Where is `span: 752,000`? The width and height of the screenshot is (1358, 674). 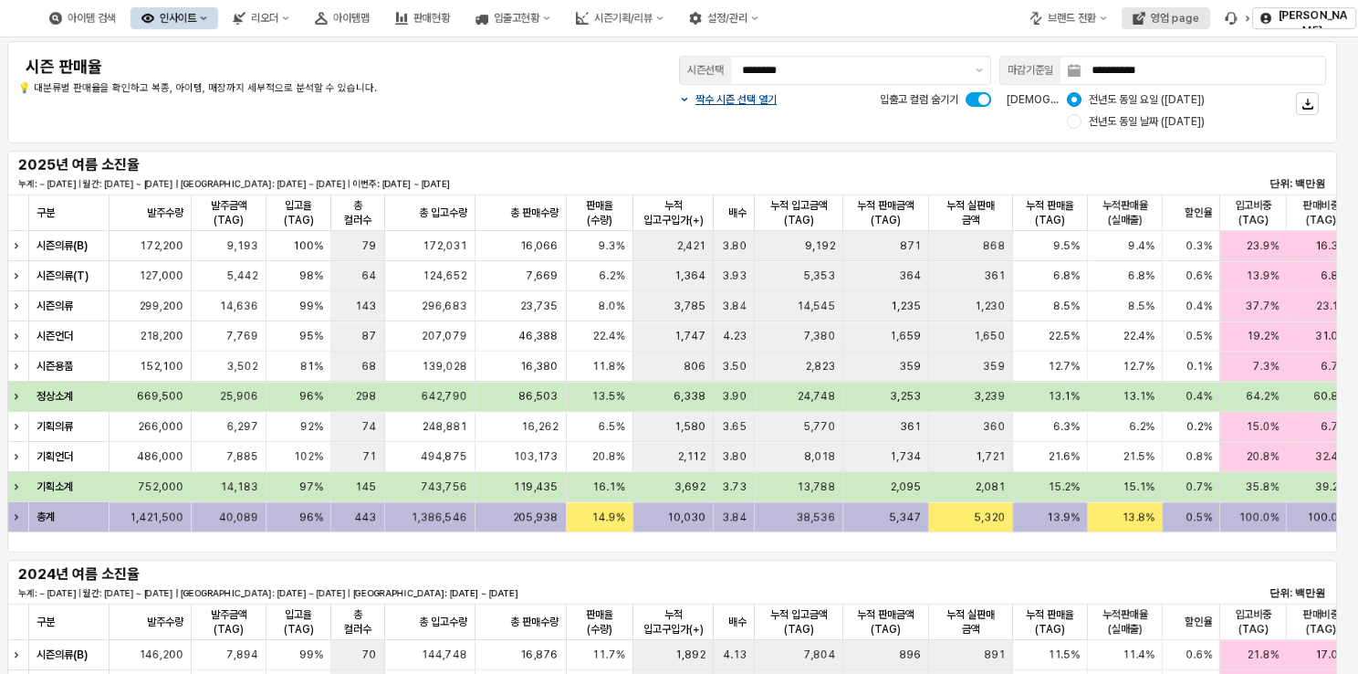
span: 752,000 is located at coordinates (161, 486).